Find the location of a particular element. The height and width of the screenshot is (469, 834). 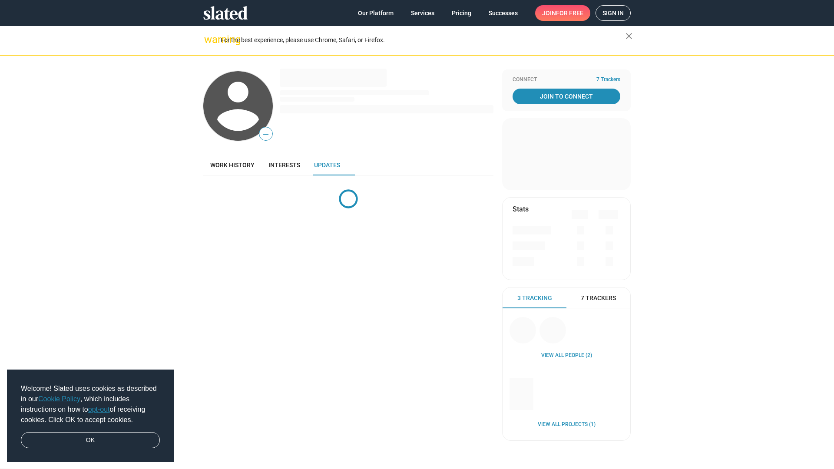

span: Welcome! Slated uses cookies as described in our , which includes instructions on how to of recei... is located at coordinates (90, 405).